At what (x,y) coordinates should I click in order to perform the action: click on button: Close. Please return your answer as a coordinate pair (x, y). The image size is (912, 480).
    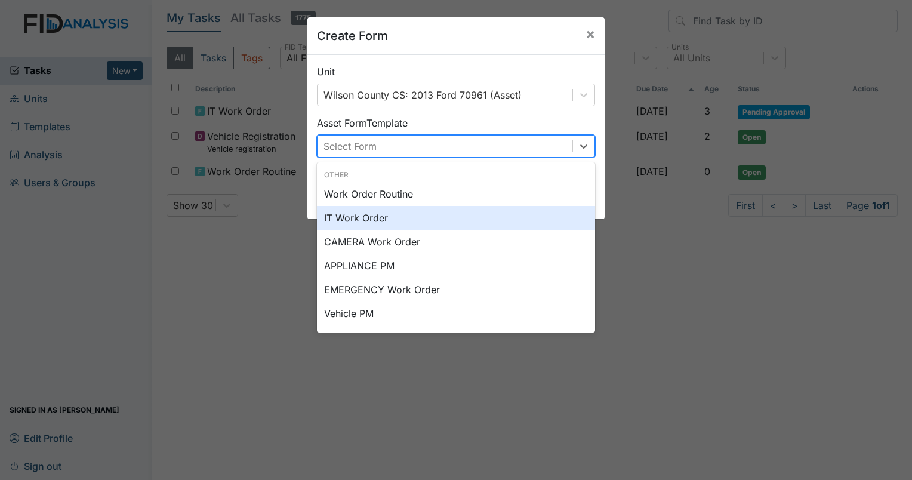
    Looking at the image, I should click on (590, 34).